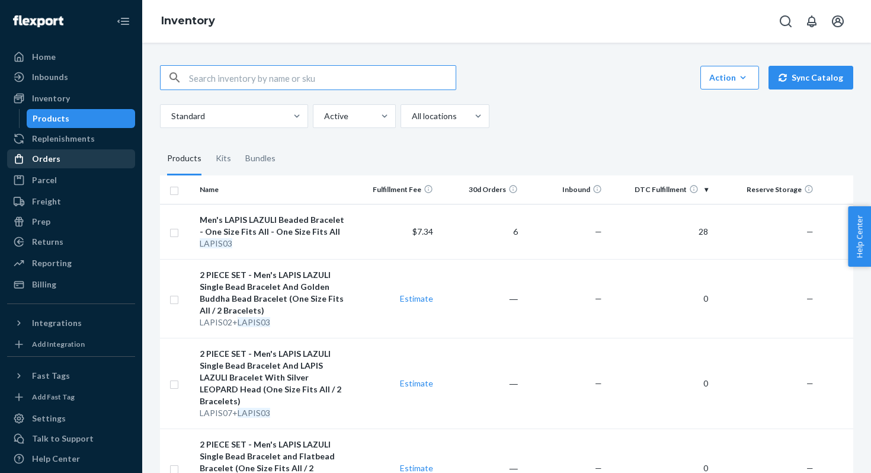 This screenshot has height=473, width=871. I want to click on div: Billing, so click(44, 284).